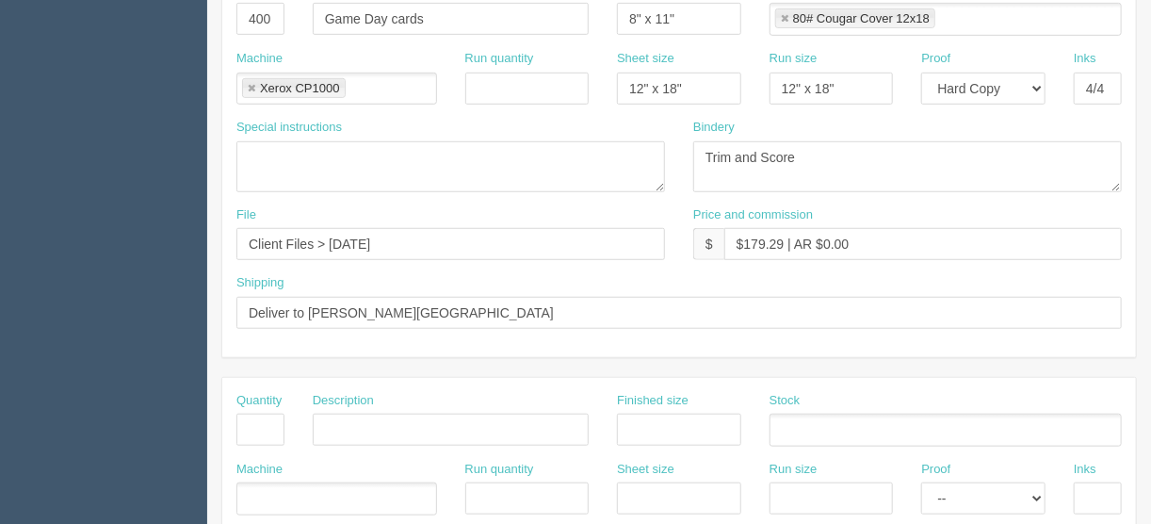  What do you see at coordinates (784, 400) in the screenshot?
I see `label: Stock` at bounding box center [784, 400].